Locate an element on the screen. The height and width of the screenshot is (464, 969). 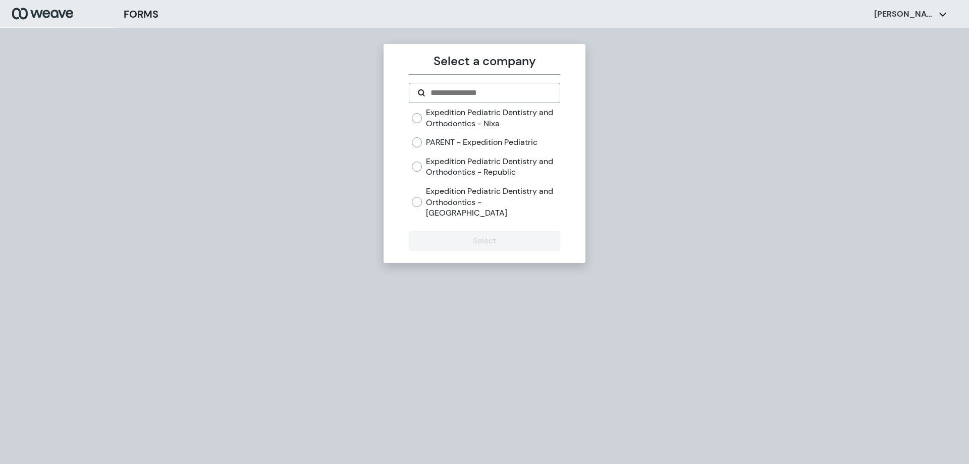
label: Expedition Pediatric Dentistry and Orthodontics - Republic is located at coordinates (492, 166).